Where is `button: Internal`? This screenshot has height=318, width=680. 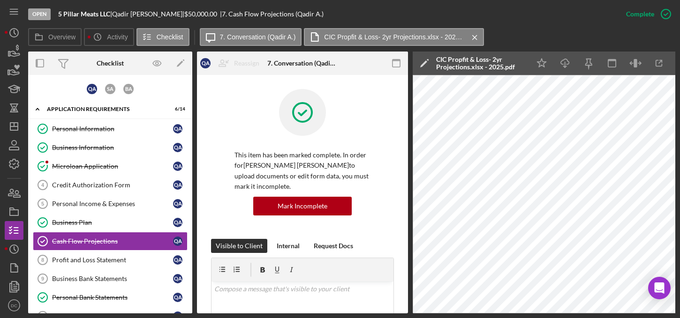
button: Internal is located at coordinates (288, 246).